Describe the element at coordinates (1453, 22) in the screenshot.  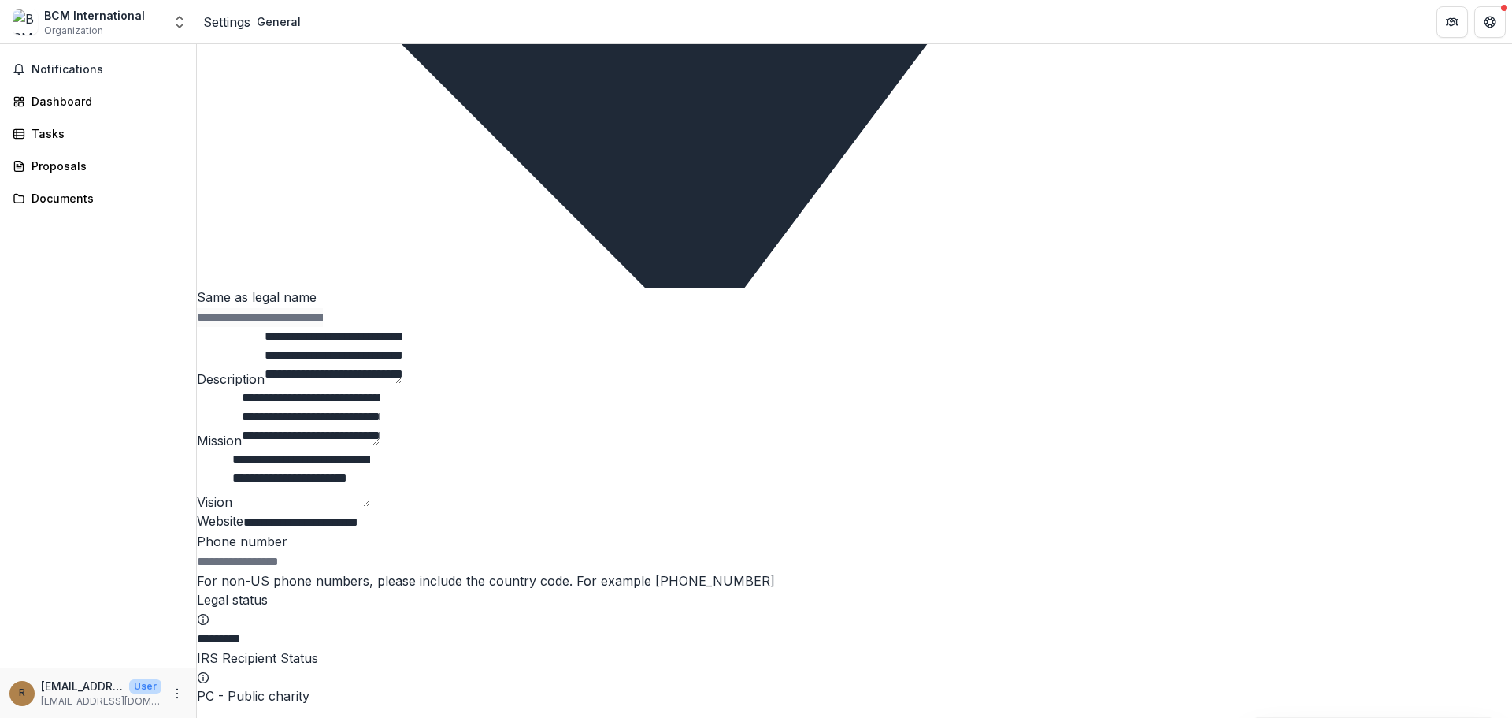
I see `button: Partners` at that location.